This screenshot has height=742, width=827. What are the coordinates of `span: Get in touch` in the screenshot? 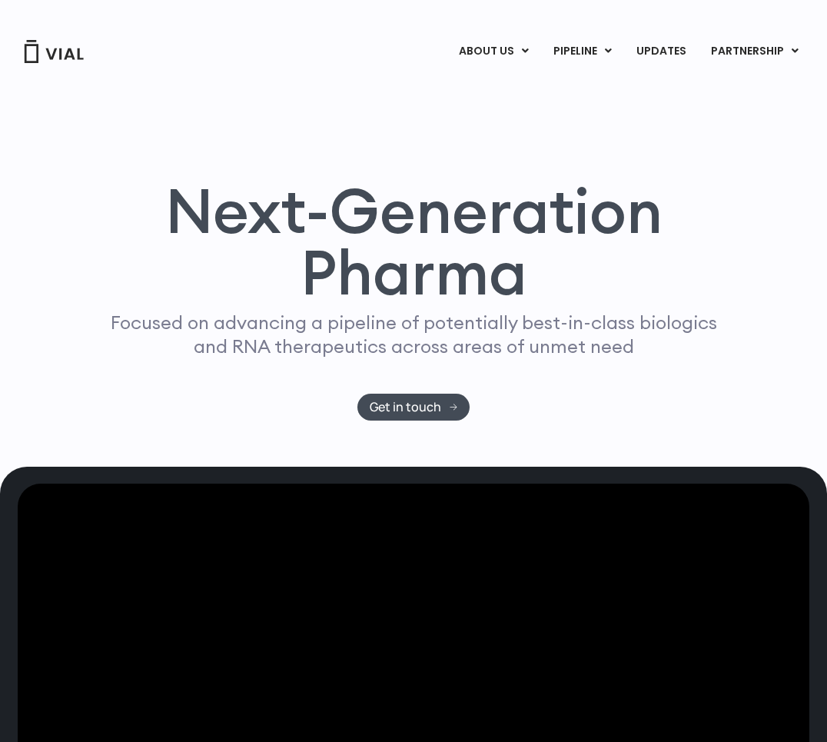 It's located at (405, 407).